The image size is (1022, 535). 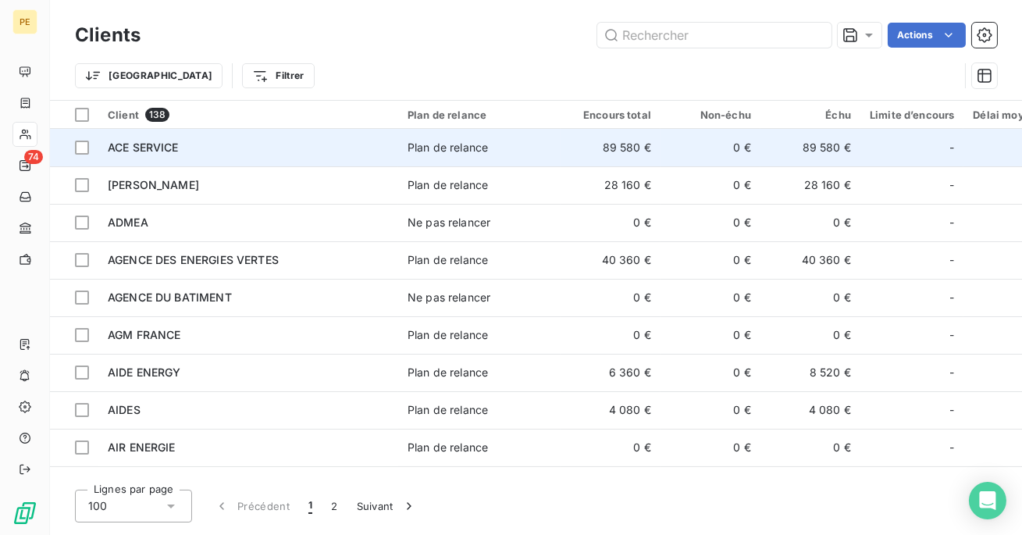 What do you see at coordinates (169, 297) in the screenshot?
I see `span: AGENCE DU BATIMENT` at bounding box center [169, 297].